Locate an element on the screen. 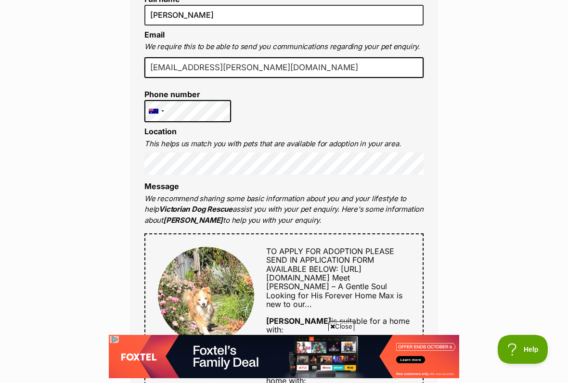  span: Close is located at coordinates (341, 326).